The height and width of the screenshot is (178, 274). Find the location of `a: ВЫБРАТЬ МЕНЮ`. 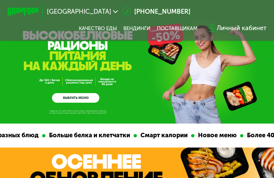

a: ВЫБРАТЬ МЕНЮ is located at coordinates (76, 98).